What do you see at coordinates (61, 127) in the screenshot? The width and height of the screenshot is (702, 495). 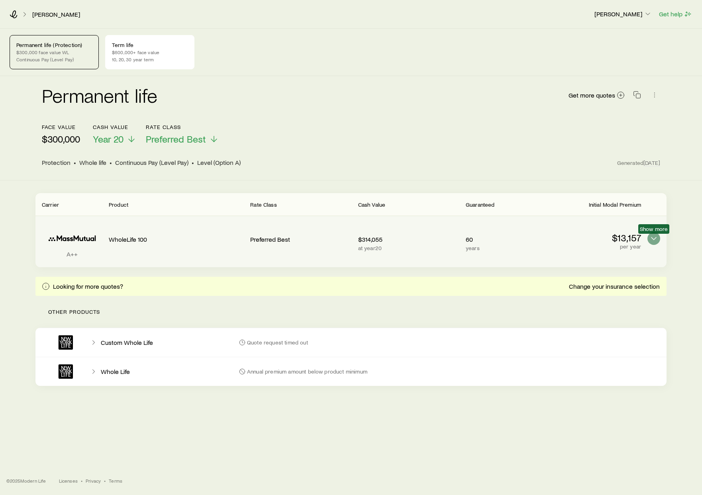 I see `p: face value` at bounding box center [61, 127].